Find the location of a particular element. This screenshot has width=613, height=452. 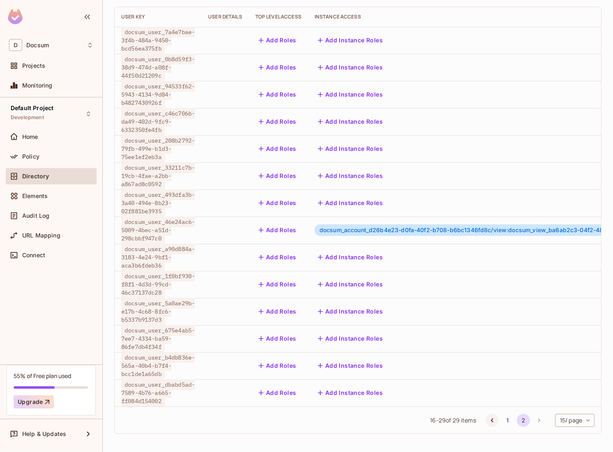

div: 15 / page is located at coordinates (575, 421).